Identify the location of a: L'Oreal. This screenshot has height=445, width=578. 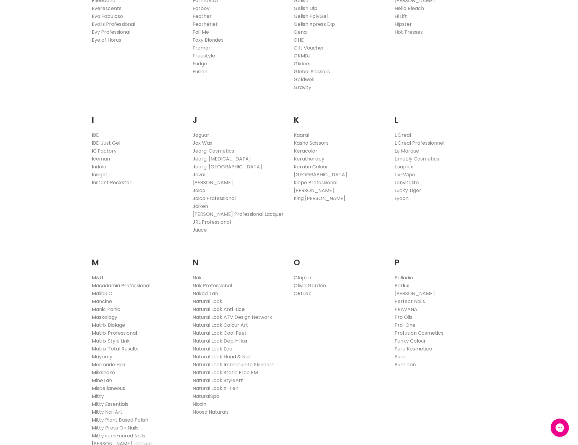
(403, 135).